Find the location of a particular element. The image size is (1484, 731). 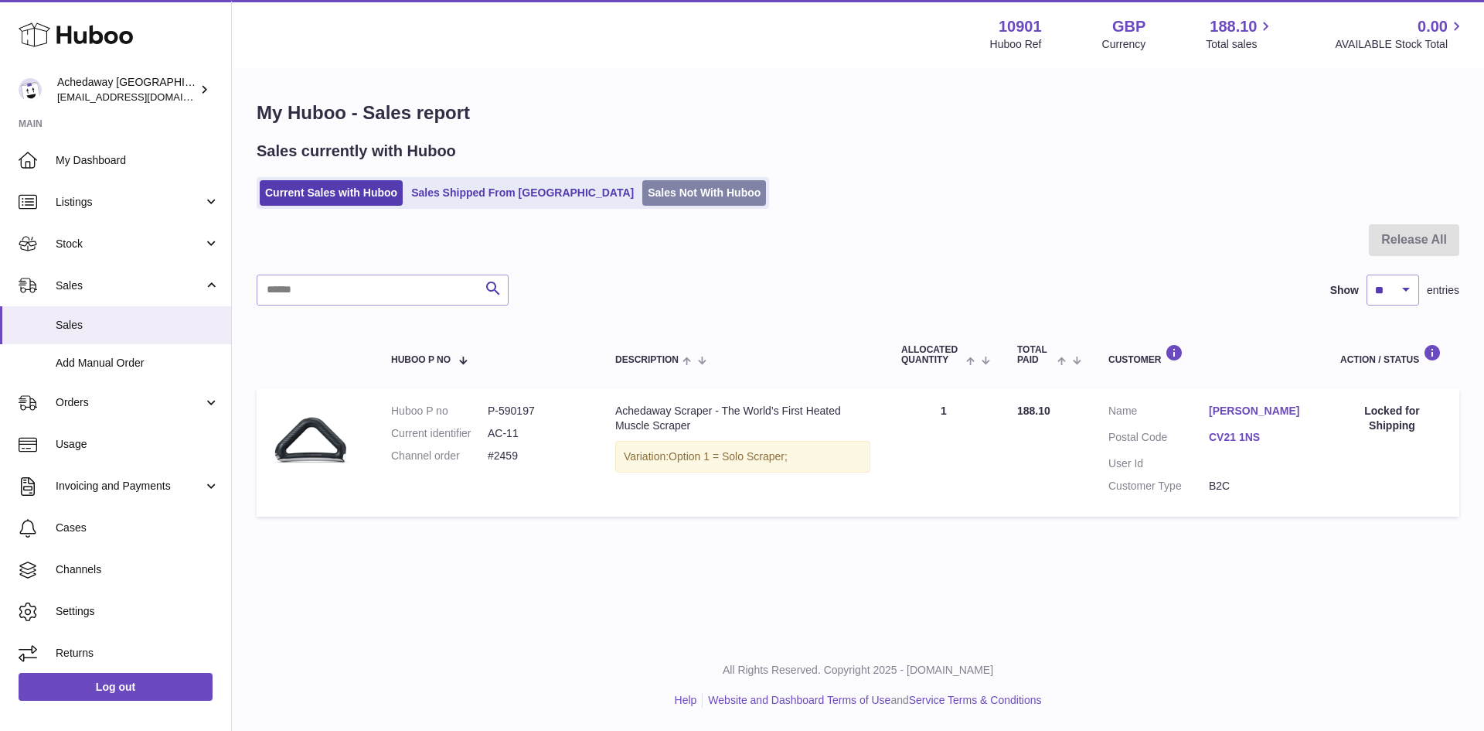

span: Listings is located at coordinates (129, 202).